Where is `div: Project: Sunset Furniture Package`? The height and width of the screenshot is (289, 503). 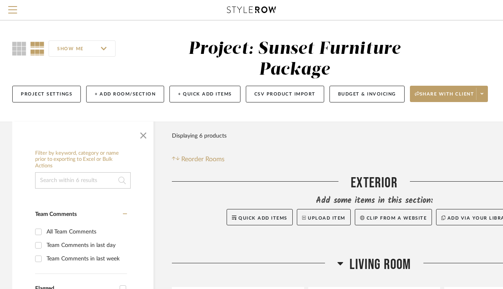 div: Project: Sunset Furniture Package is located at coordinates (295, 59).